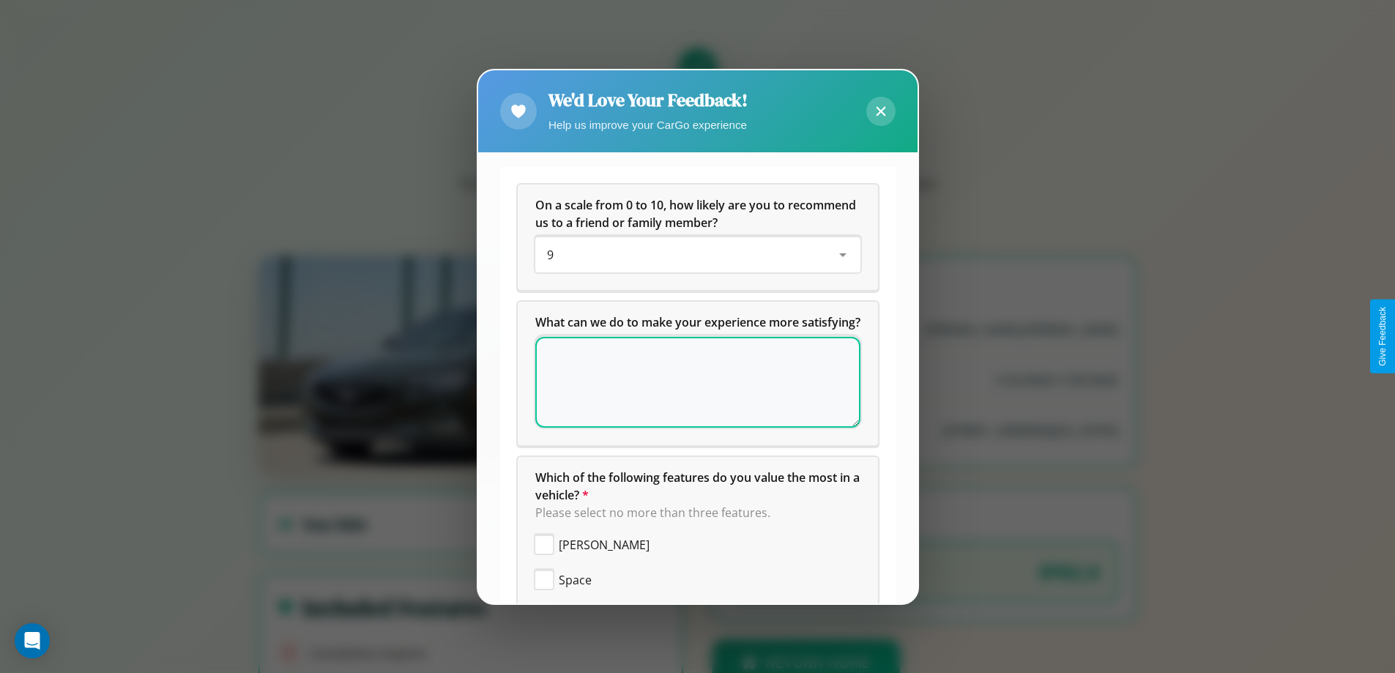 The image size is (1395, 673). Describe the element at coordinates (648, 100) in the screenshot. I see `h2: We'd Love Your Feedback!` at that location.